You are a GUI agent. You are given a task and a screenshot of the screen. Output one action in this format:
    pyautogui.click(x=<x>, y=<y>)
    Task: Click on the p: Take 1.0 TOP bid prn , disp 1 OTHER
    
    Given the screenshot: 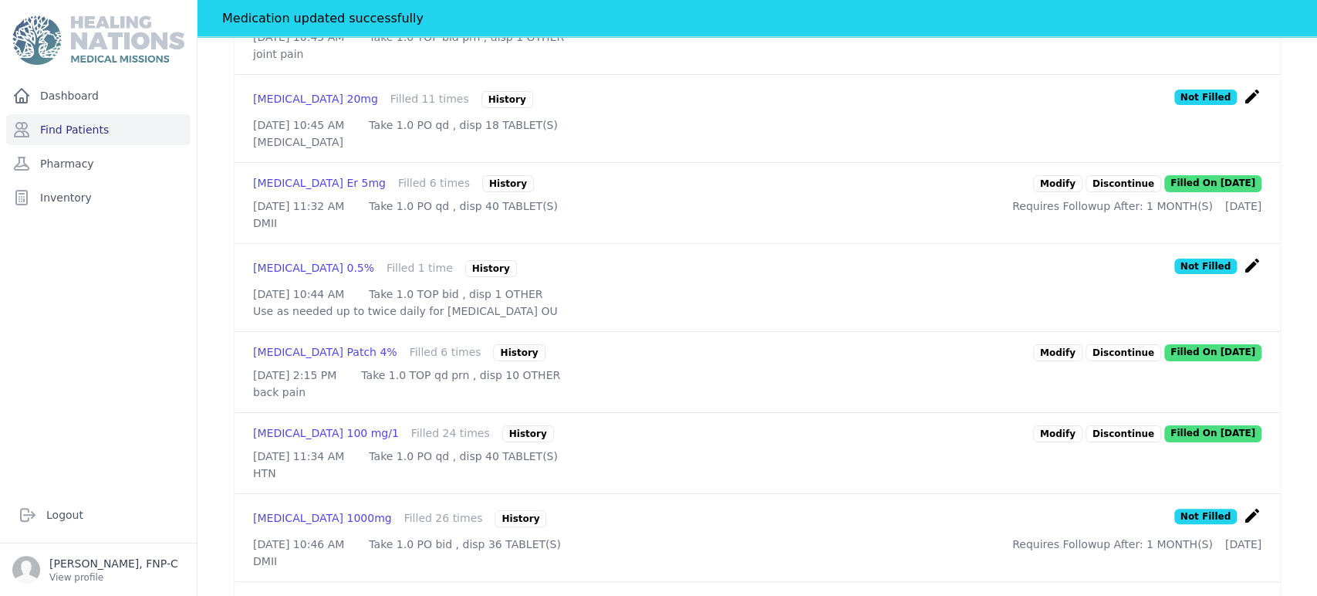 What is the action you would take?
    pyautogui.click(x=466, y=37)
    